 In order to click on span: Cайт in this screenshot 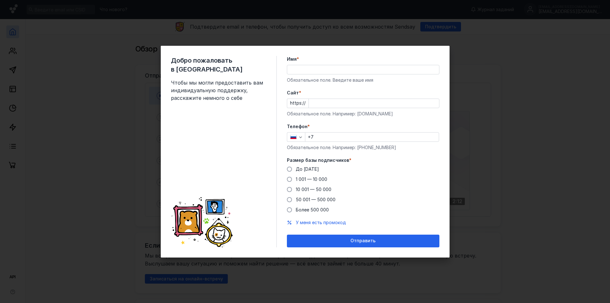, I will do `click(293, 93)`.